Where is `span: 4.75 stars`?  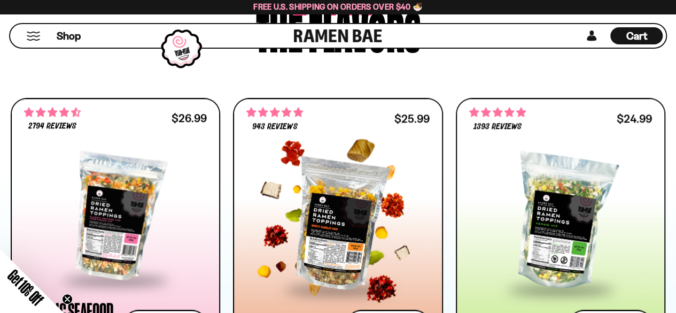 span: 4.75 stars is located at coordinates (275, 112).